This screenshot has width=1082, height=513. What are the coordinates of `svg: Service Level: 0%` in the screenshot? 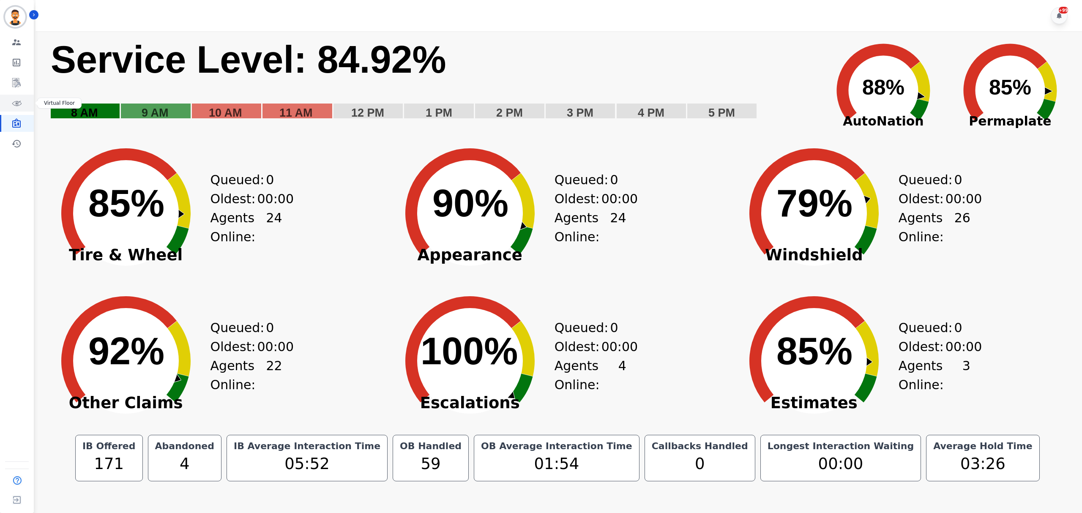 It's located at (432, 84).